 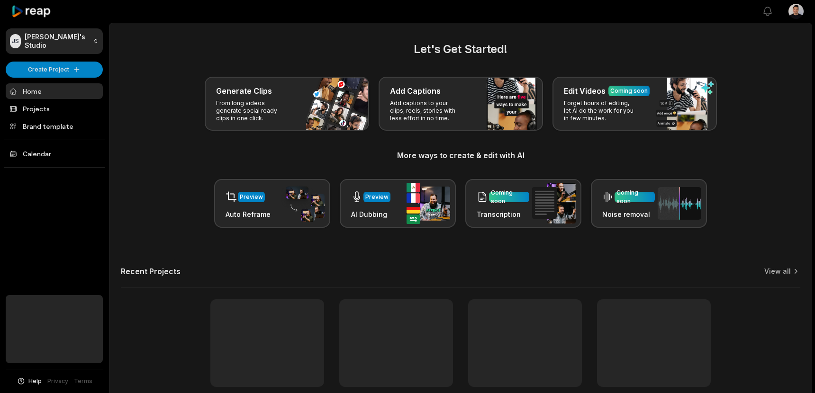 I want to click on a: Terms, so click(x=83, y=381).